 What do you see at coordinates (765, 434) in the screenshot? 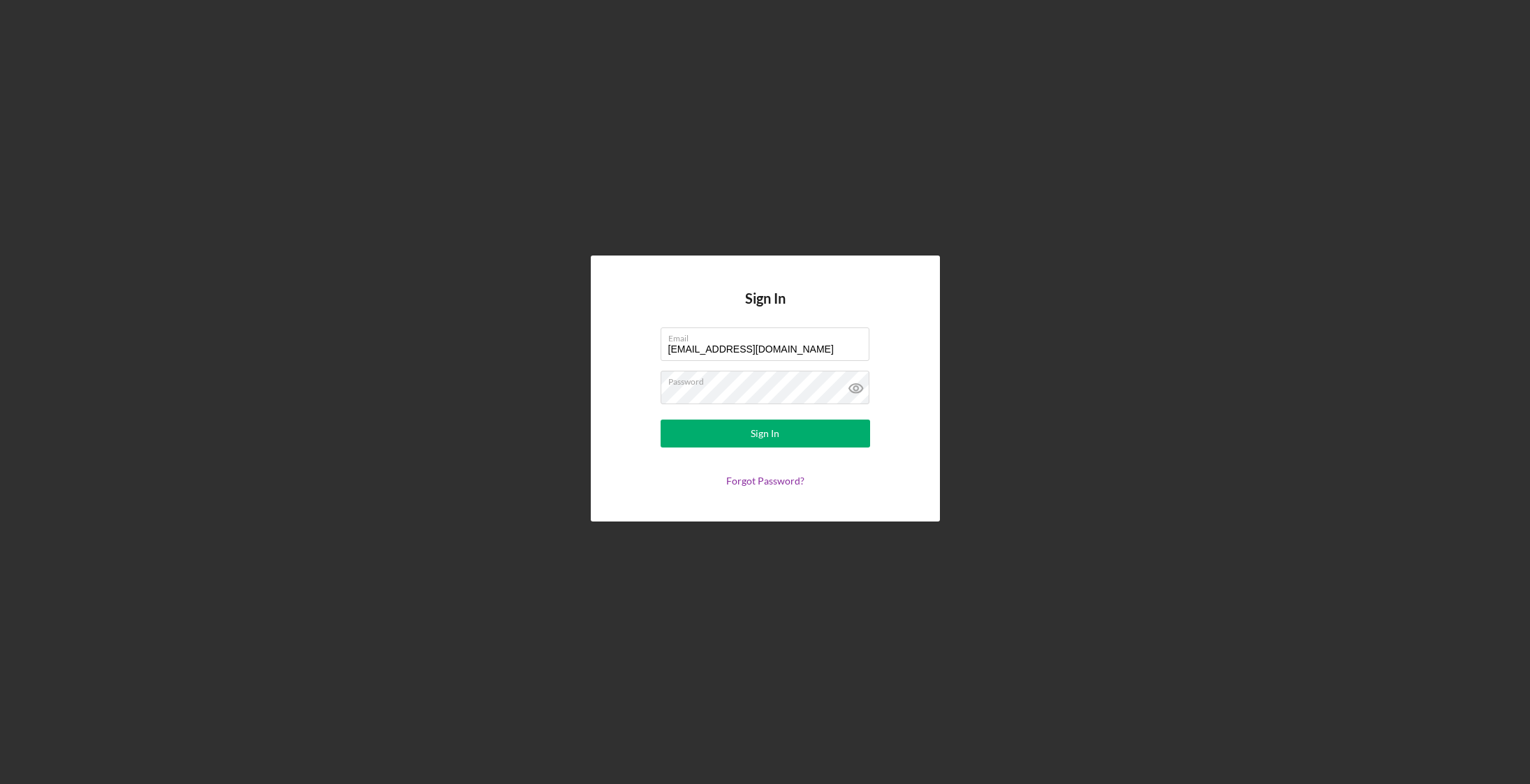
I see `div: Sign In` at bounding box center [765, 434].